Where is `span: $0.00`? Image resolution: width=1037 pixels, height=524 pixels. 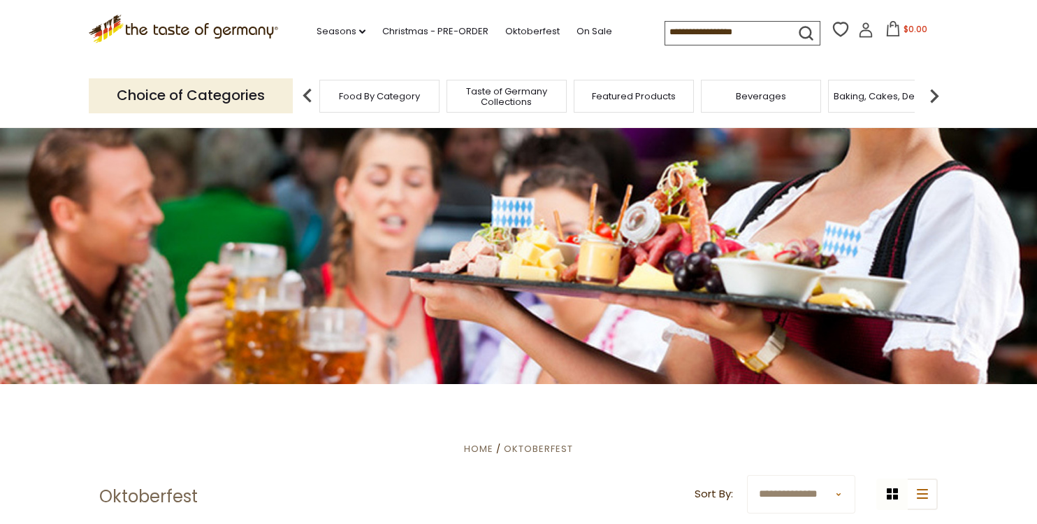
span: $0.00 is located at coordinates (916, 29).